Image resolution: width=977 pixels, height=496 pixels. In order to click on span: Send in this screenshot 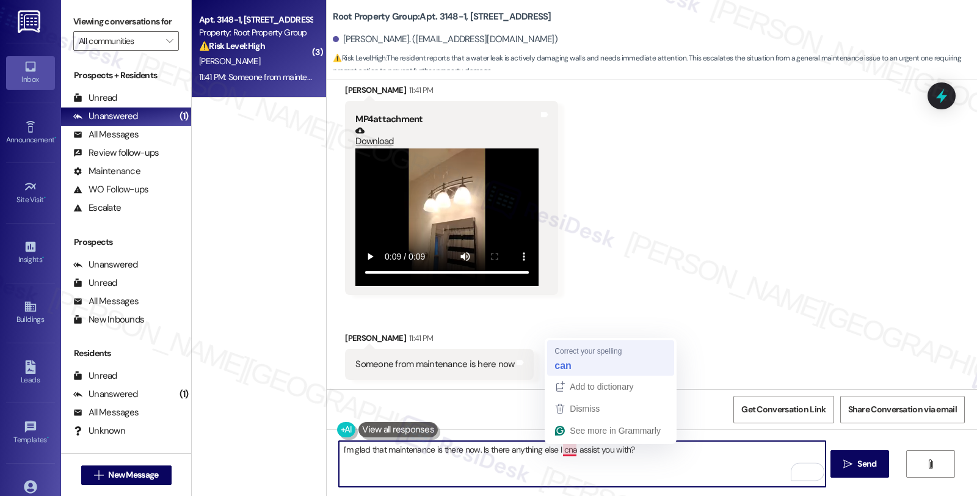, I will do `click(866, 463)`.